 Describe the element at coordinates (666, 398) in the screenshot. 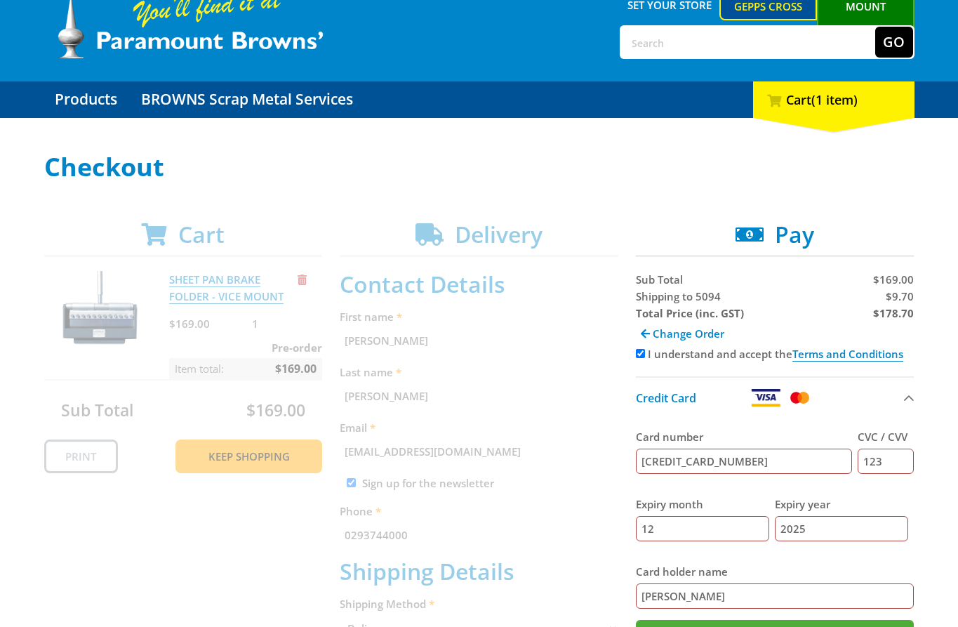

I see `span: Credit Card` at that location.